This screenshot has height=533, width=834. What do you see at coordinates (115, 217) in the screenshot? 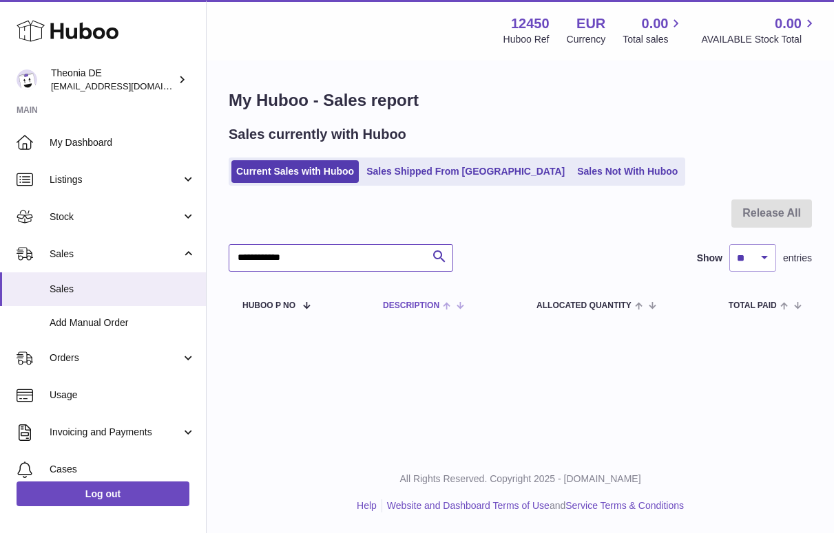
I see `span: Stock` at bounding box center [115, 217].